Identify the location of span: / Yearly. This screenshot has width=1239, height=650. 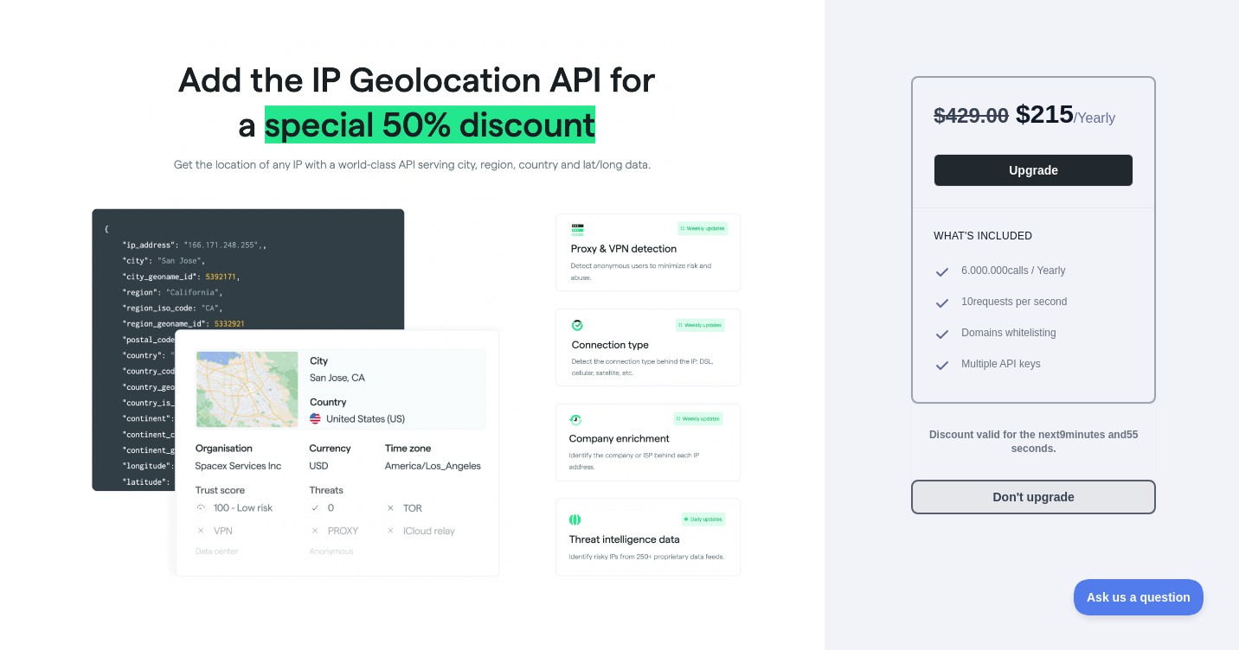
(1094, 118).